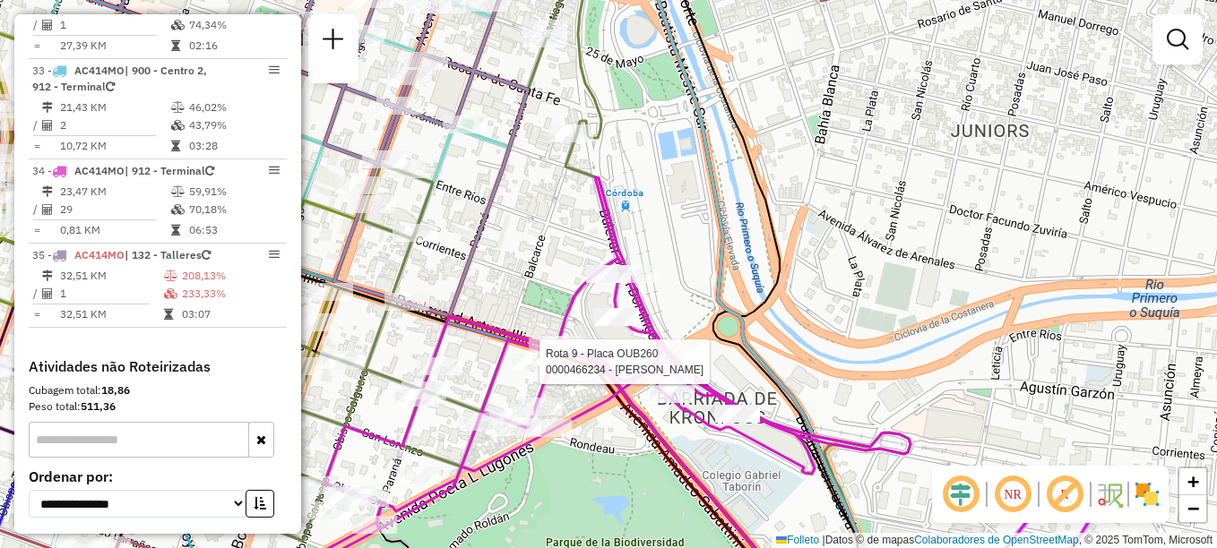  I want to click on span: | 132 - Talleres, so click(163, 254).